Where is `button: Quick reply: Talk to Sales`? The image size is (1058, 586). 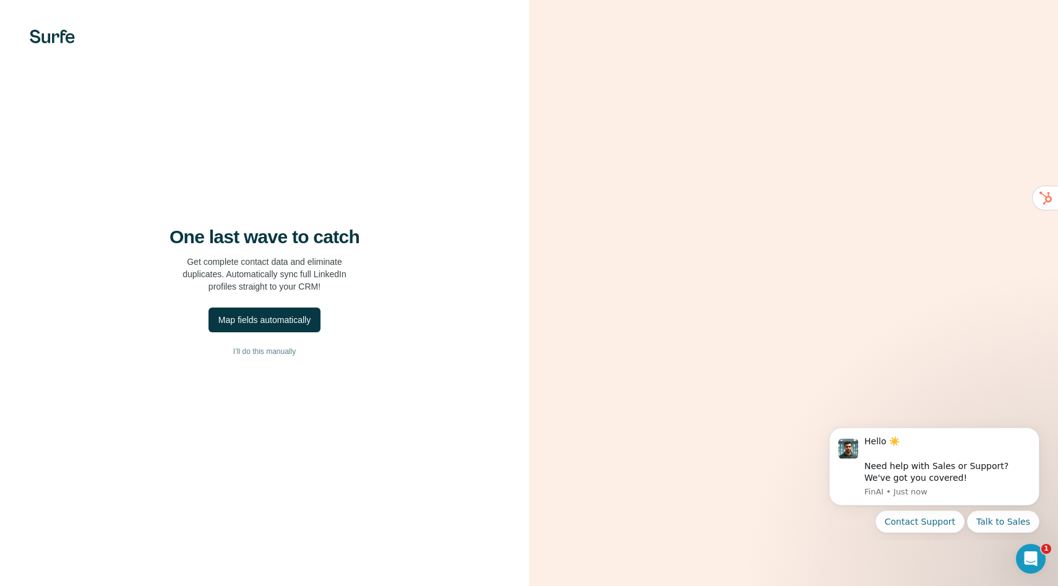
button: Quick reply: Talk to Sales is located at coordinates (192, 105).